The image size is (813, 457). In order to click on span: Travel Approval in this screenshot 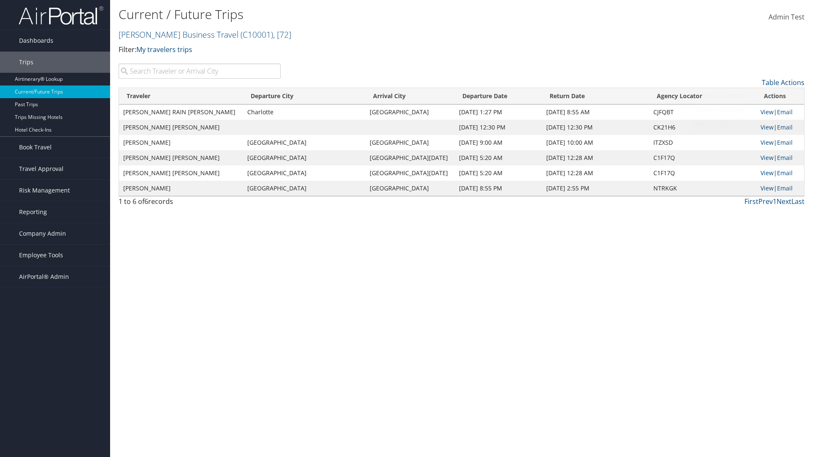, I will do `click(41, 169)`.